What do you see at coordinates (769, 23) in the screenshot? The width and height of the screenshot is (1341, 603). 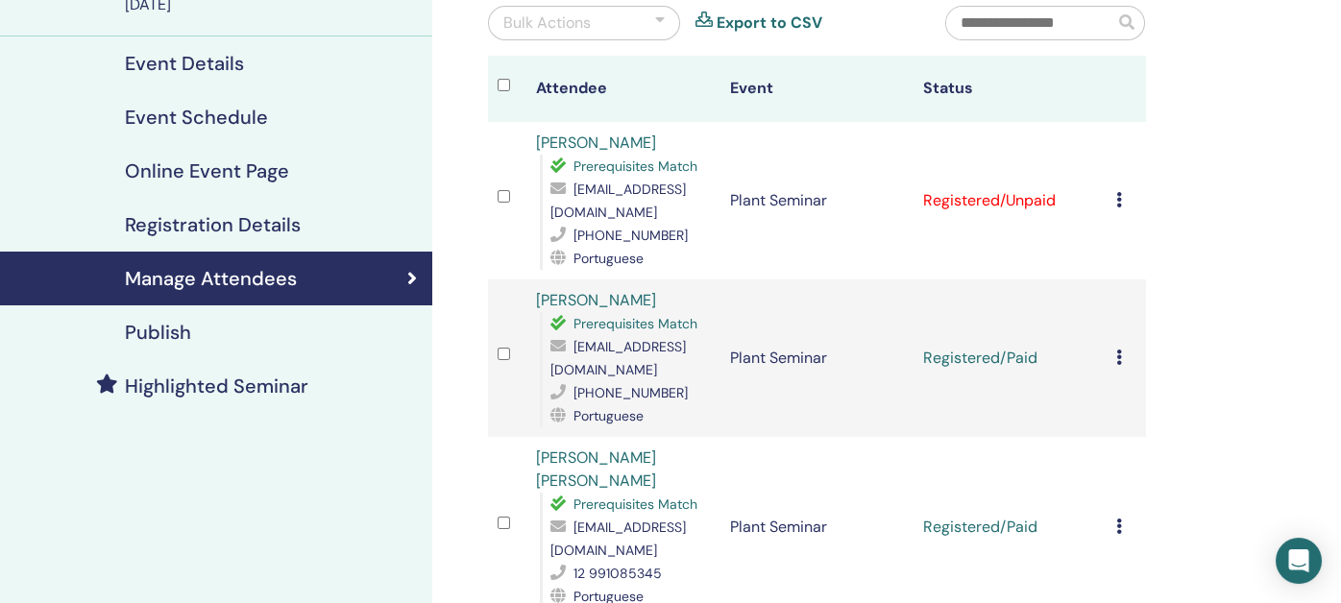 I see `a: Export to CSV` at bounding box center [769, 23].